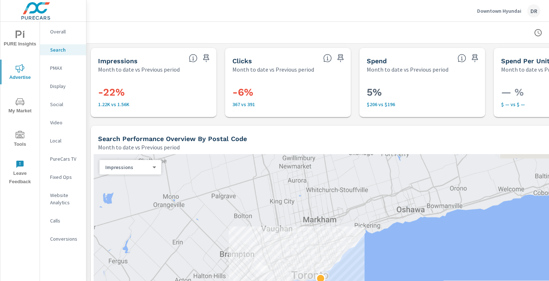  What do you see at coordinates (20, 105) in the screenshot?
I see `div: nav menu` at bounding box center [20, 105].